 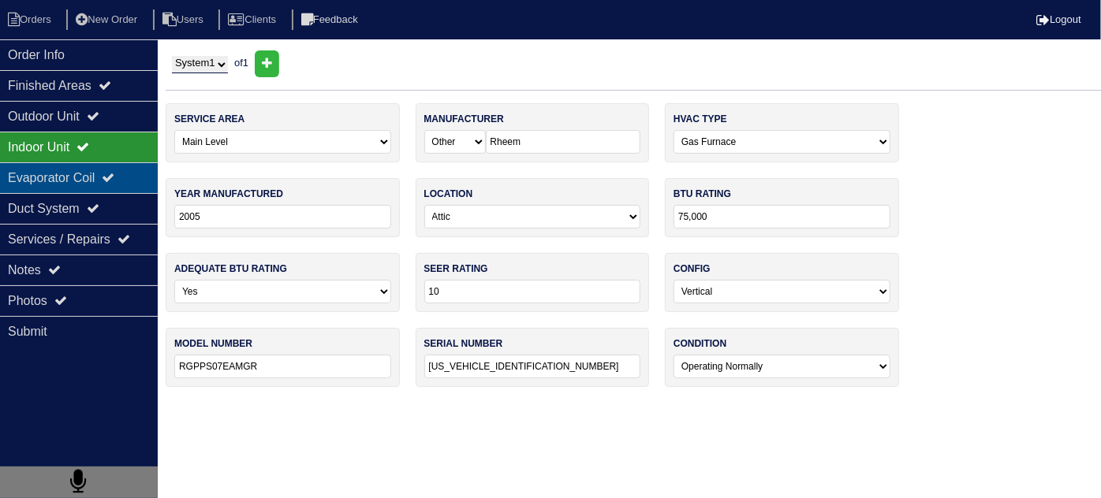 What do you see at coordinates (449, 194) in the screenshot?
I see `label: location` at bounding box center [449, 194].